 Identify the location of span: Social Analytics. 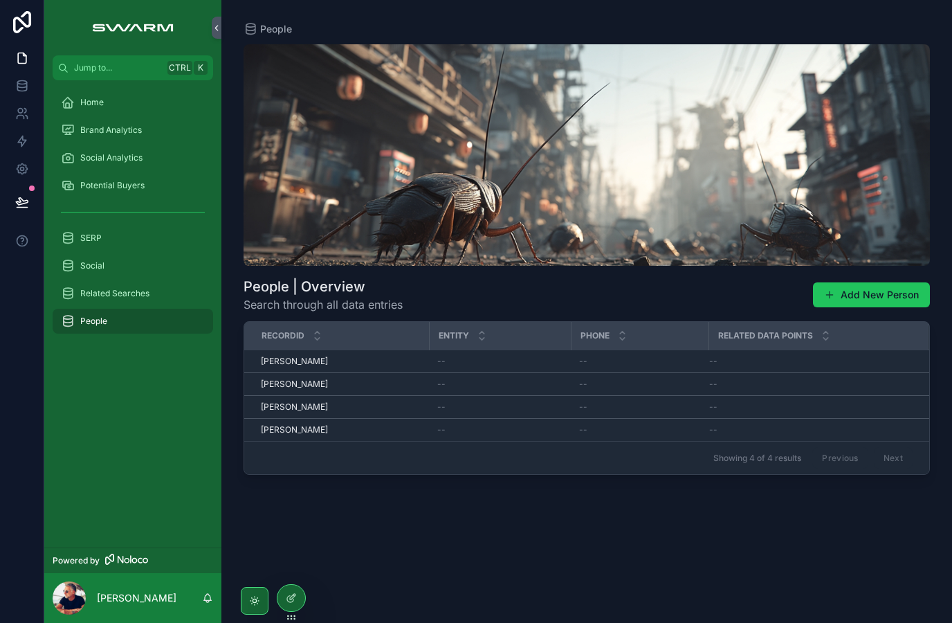
(111, 158).